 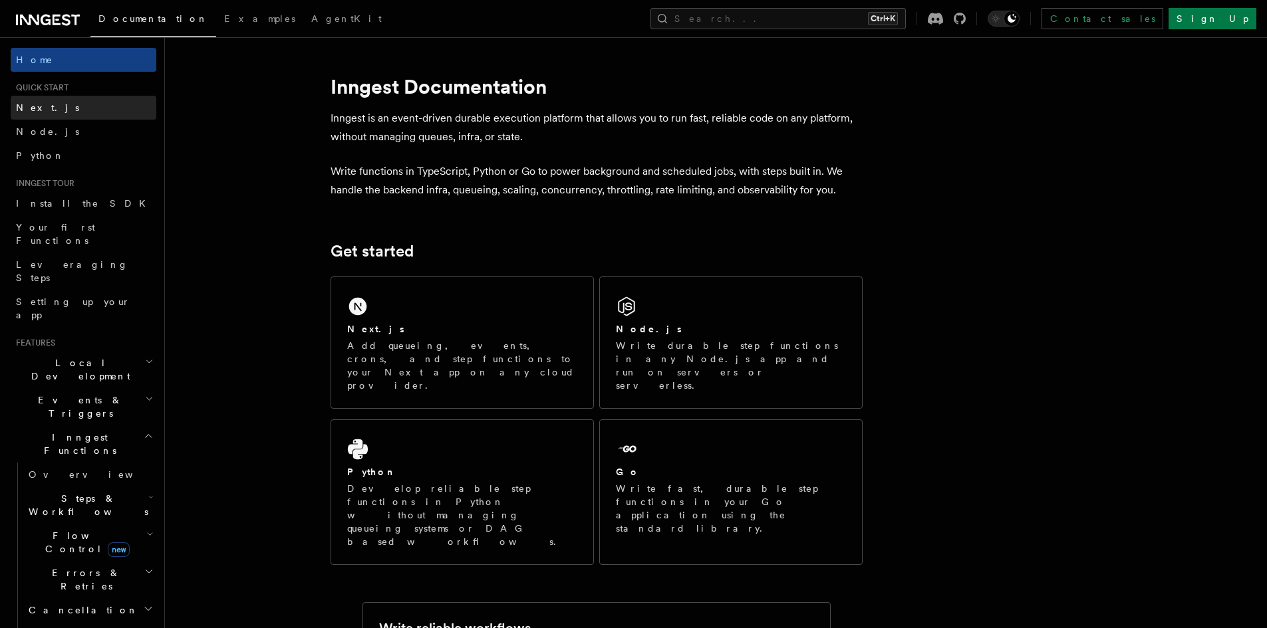 What do you see at coordinates (83, 60) in the screenshot?
I see `a: Home` at bounding box center [83, 60].